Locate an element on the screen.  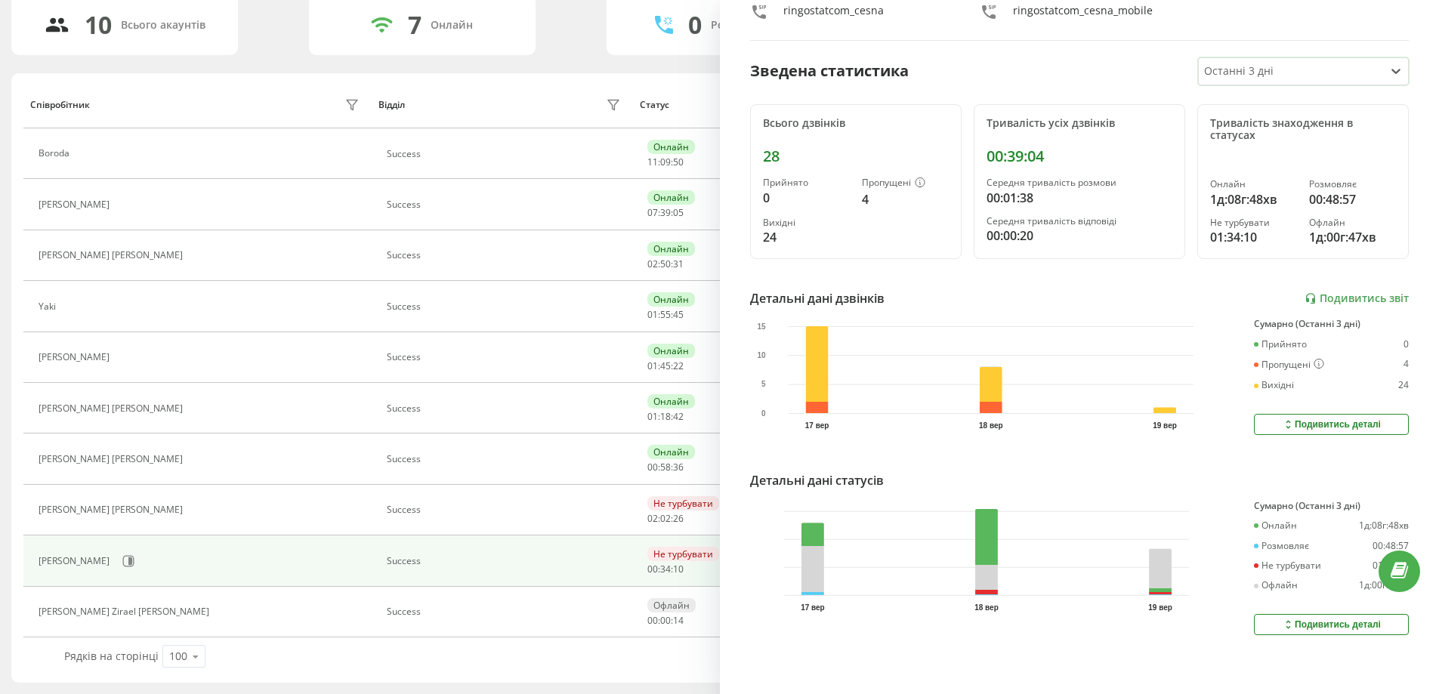
span: 05 is located at coordinates (679, 212).